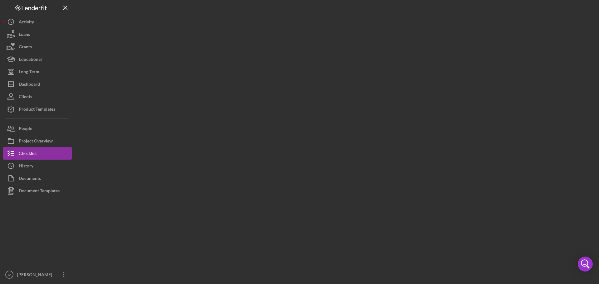  Describe the element at coordinates (37, 154) in the screenshot. I see `a: Checklist` at that location.